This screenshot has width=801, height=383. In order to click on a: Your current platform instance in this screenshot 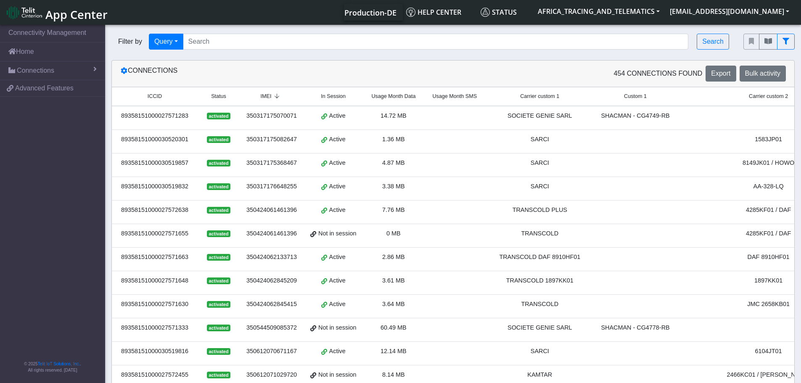, I will do `click(370, 12)`.